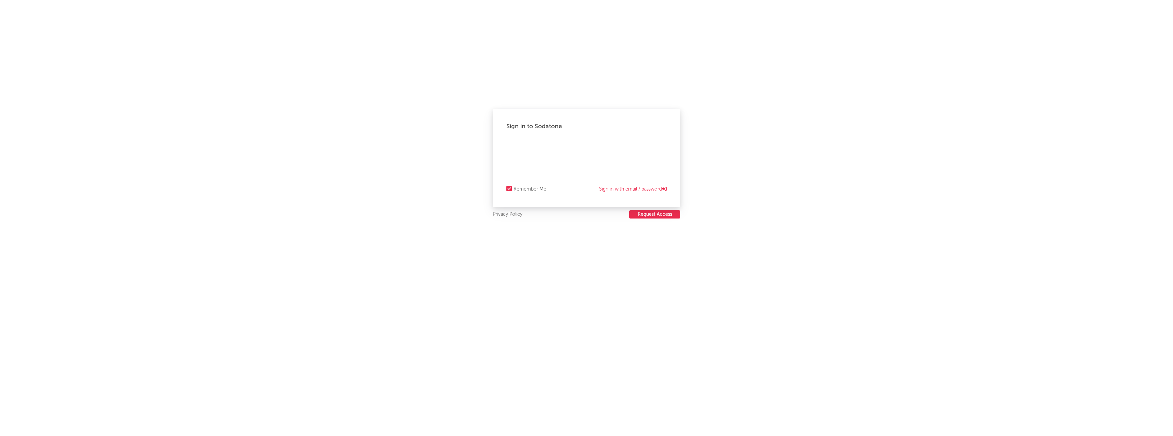  I want to click on a: Sign in with email / password, so click(633, 189).